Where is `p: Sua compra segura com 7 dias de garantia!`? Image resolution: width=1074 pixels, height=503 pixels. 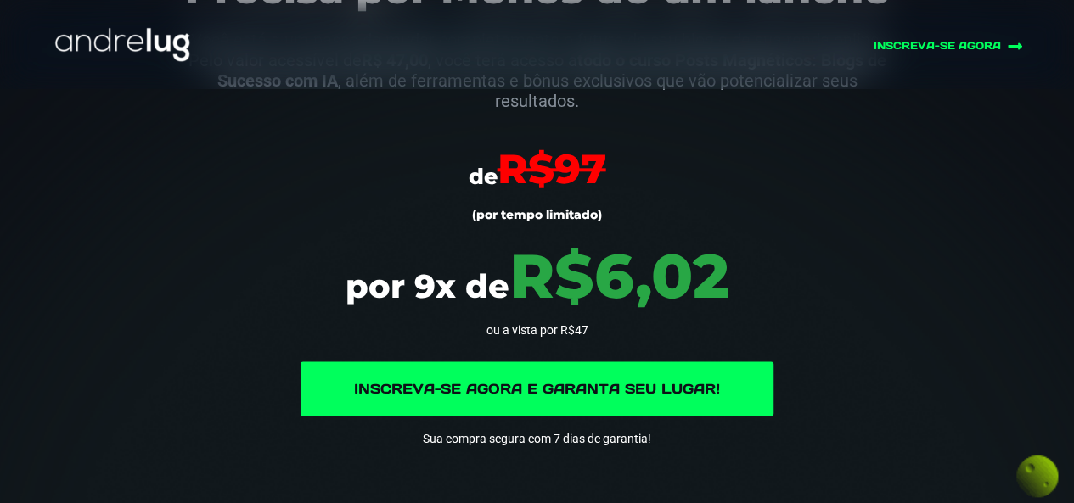 p: Sua compra segura com 7 dias de garantia! is located at coordinates (537, 439).